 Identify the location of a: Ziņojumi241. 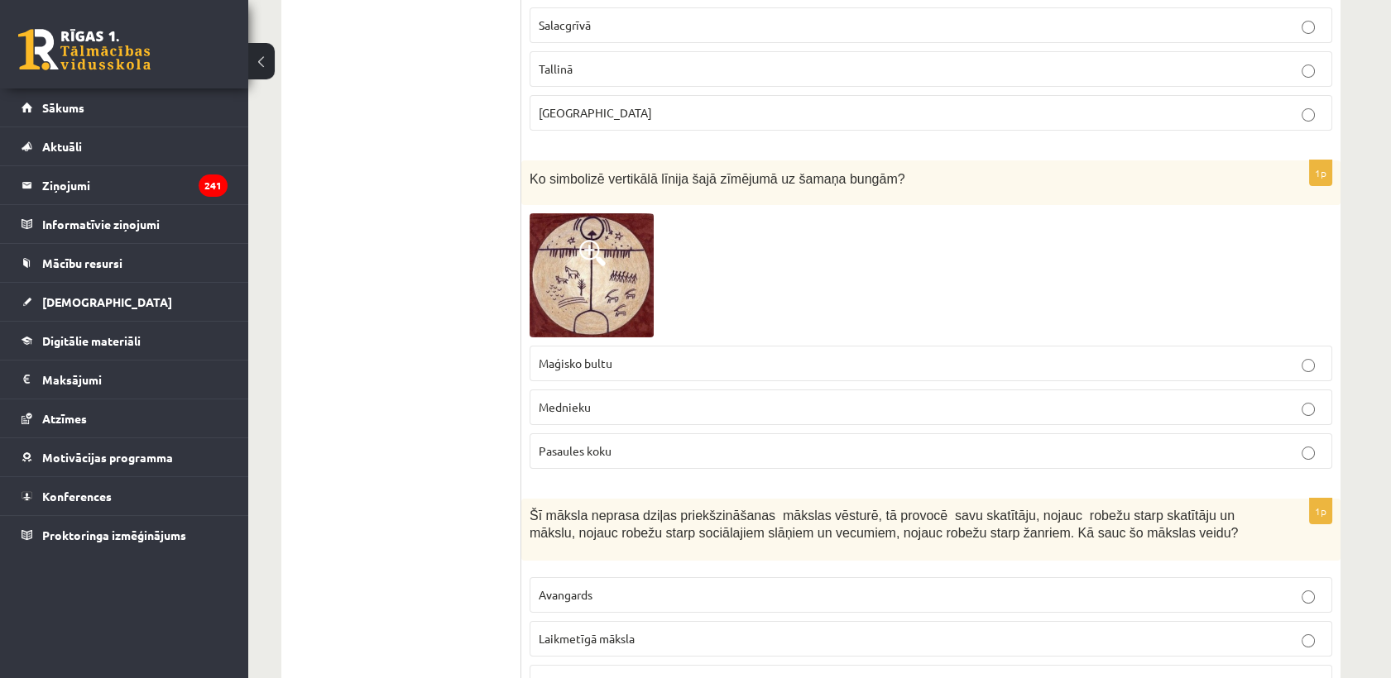
(124, 185).